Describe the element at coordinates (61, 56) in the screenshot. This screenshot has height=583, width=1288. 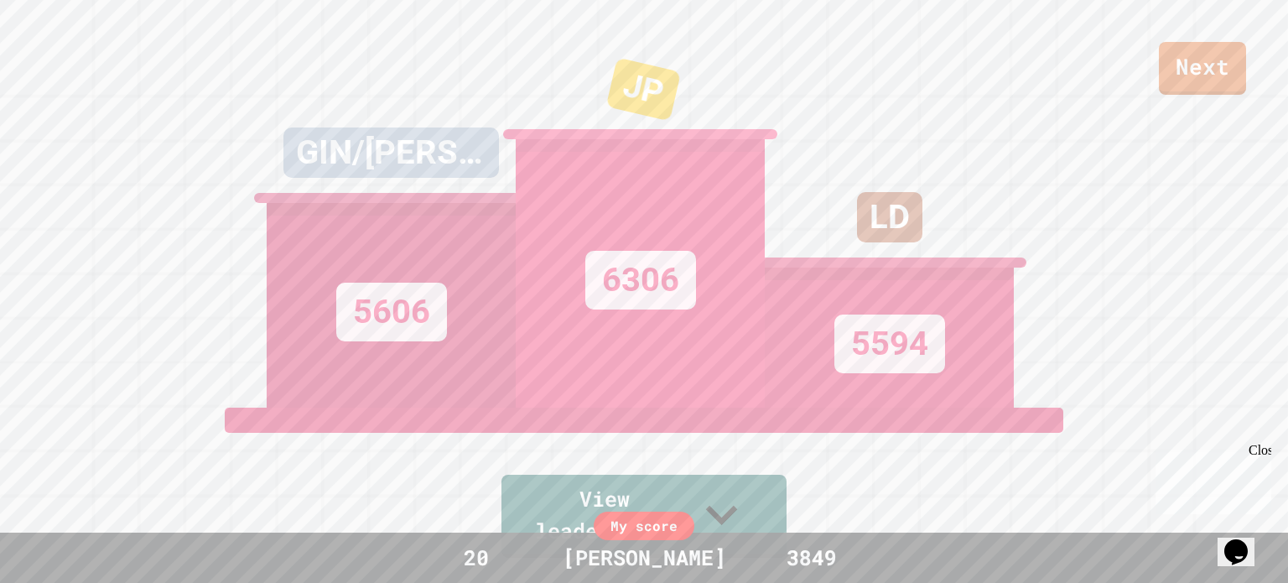
I see `div: Chat with us now!Close` at that location.